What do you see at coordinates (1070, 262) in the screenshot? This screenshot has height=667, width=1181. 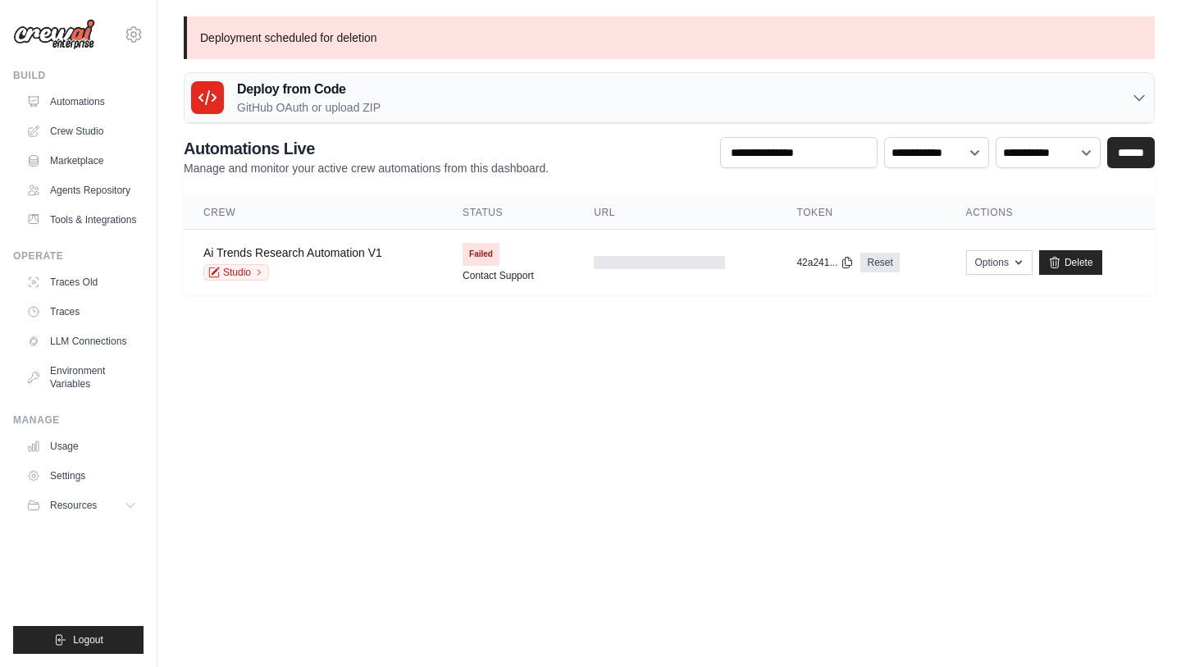 I see `a: Delete` at bounding box center [1070, 262].